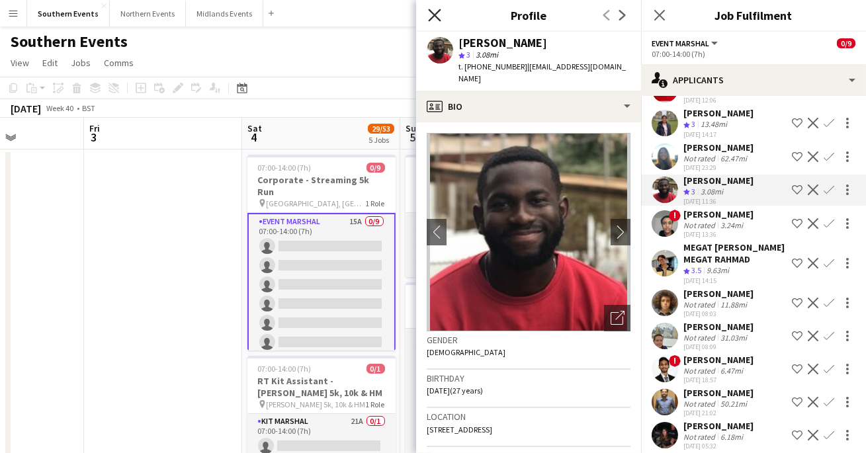 The image size is (866, 453). What do you see at coordinates (617, 318) in the screenshot?
I see `div: Open photos pop-in` at bounding box center [617, 318].